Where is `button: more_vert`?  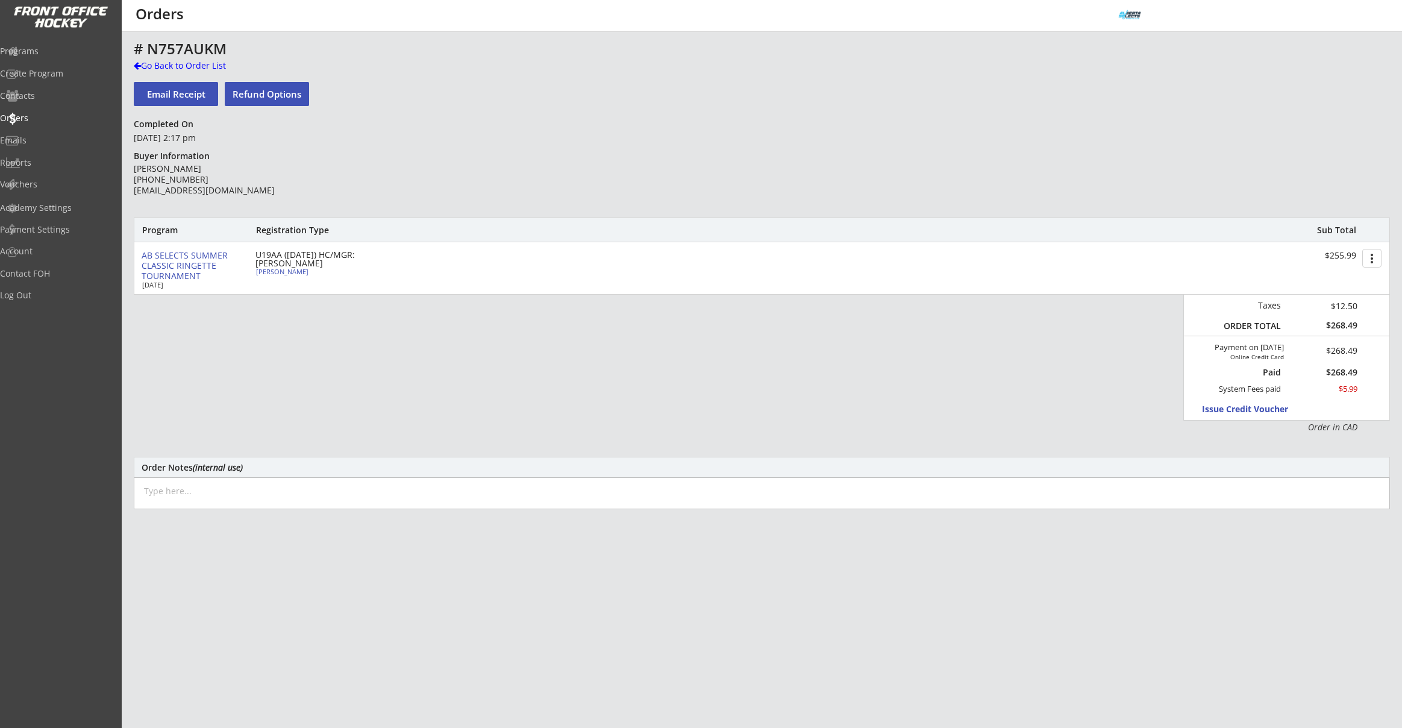 button: more_vert is located at coordinates (1372, 258).